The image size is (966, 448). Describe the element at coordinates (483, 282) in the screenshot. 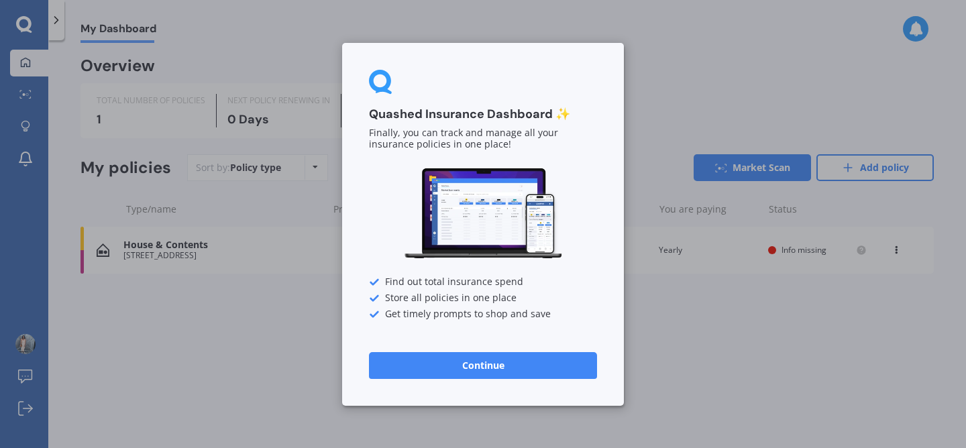

I see `div: Find out total insurance spend` at that location.